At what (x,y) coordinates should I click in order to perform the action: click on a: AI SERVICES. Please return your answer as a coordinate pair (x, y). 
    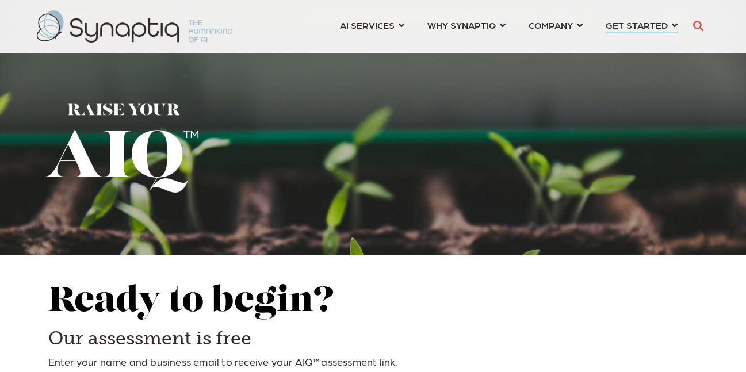
    Looking at the image, I should click on (372, 25).